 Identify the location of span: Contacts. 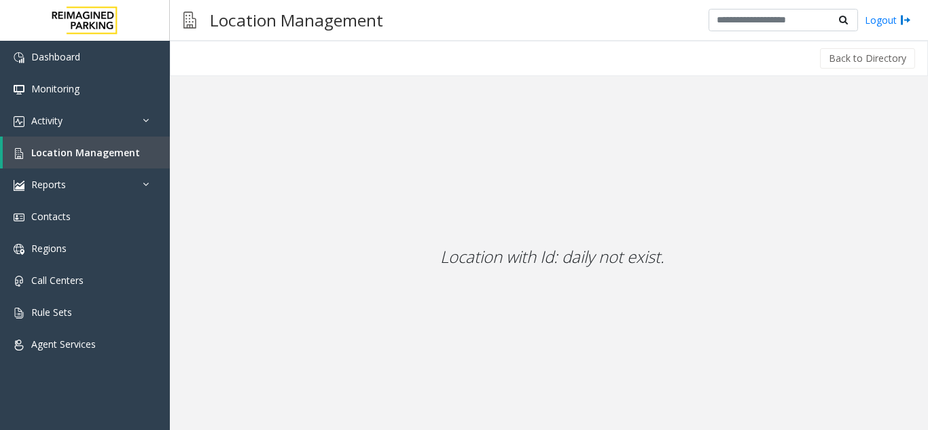
(51, 216).